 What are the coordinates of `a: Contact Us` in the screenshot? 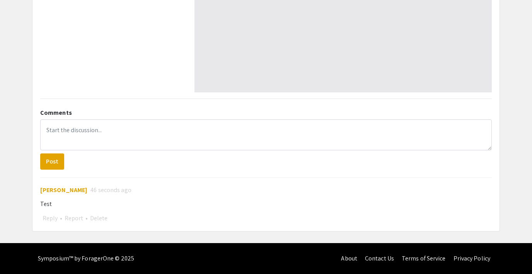 It's located at (379, 258).